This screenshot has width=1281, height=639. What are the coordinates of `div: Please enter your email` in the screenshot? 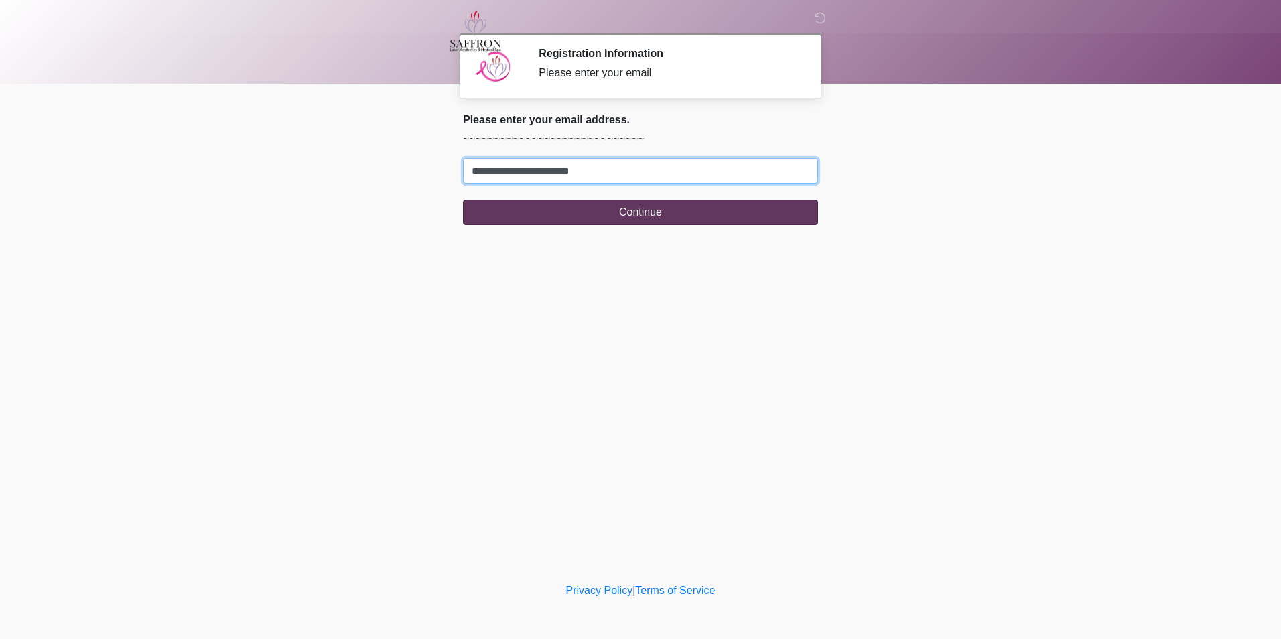 It's located at (668, 73).